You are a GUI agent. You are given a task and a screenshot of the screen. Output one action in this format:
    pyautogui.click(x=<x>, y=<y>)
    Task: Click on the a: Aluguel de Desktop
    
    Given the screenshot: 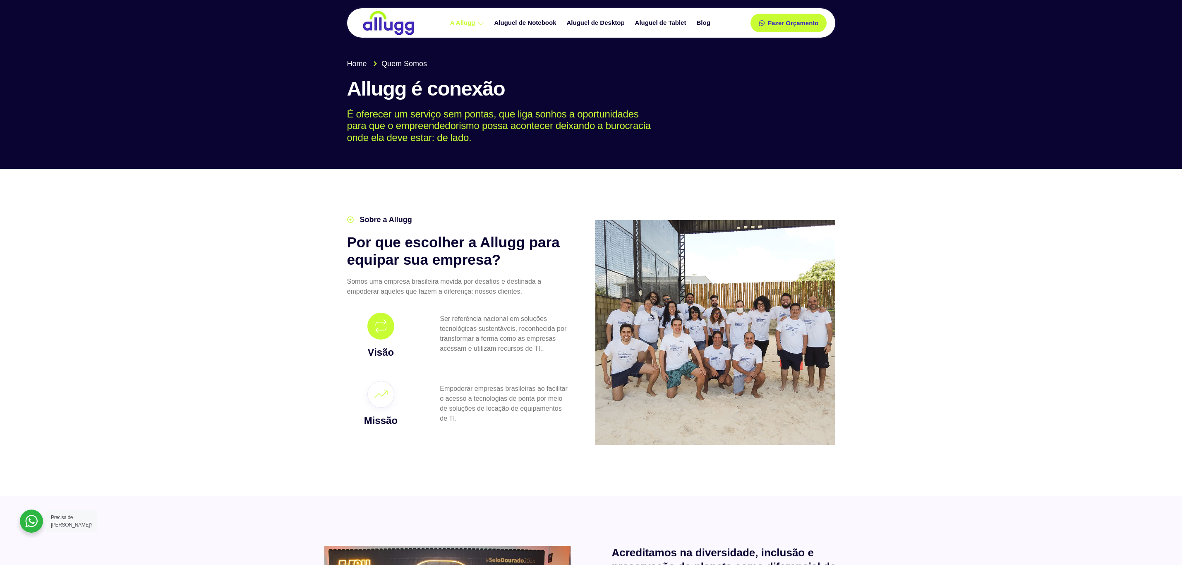 What is the action you would take?
    pyautogui.click(x=597, y=23)
    